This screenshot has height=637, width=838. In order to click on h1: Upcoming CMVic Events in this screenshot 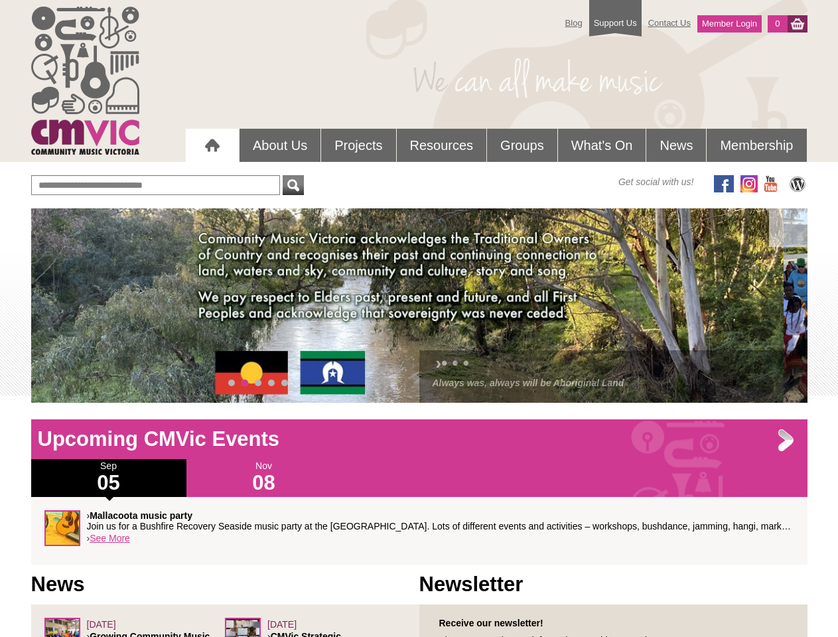, I will do `click(419, 439)`.